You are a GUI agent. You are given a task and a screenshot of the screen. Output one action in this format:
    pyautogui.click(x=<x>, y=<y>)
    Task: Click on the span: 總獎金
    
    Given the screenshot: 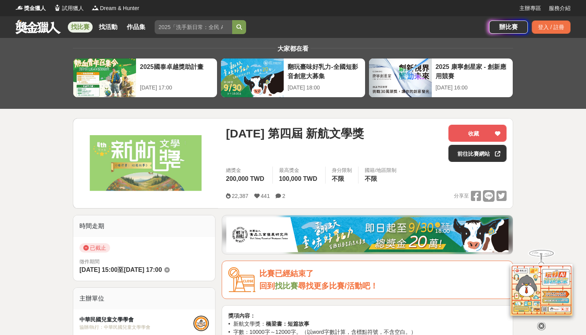 What is the action you would take?
    pyautogui.click(x=246, y=170)
    